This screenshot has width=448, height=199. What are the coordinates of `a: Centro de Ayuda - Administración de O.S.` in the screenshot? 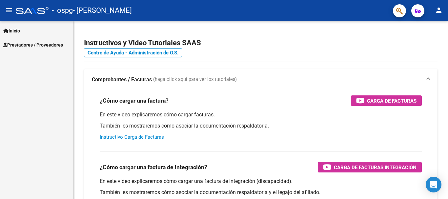 It's located at (133, 53).